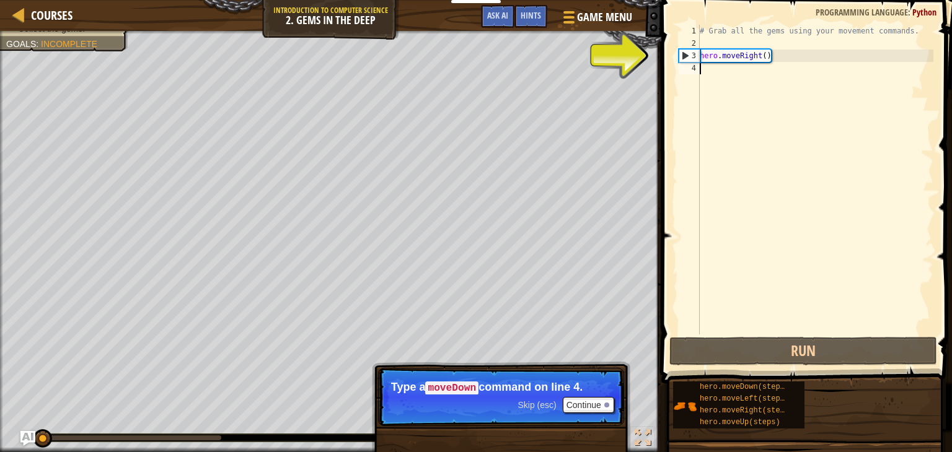 The width and height of the screenshot is (952, 452). I want to click on span: hero.moveUp(steps), so click(740, 423).